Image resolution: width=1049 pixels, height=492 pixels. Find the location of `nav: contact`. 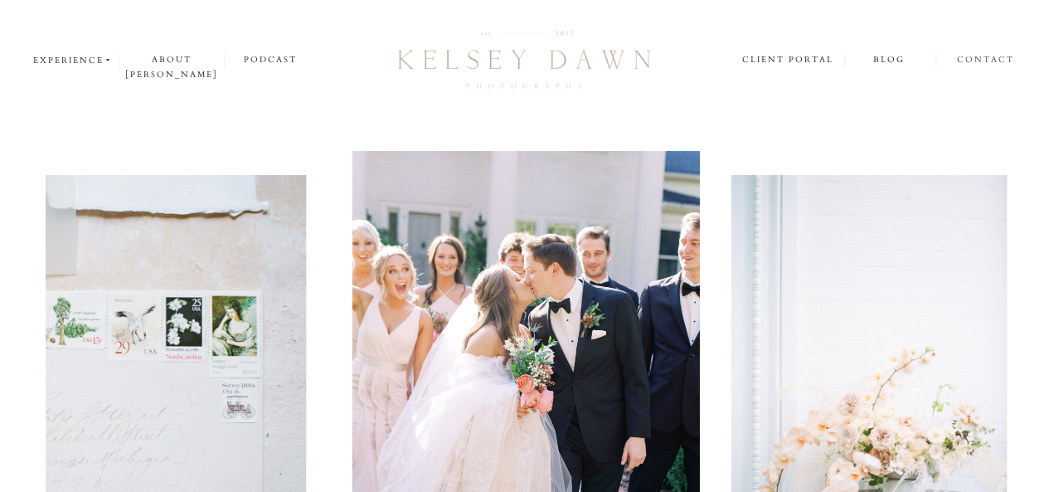

nav: contact is located at coordinates (986, 61).